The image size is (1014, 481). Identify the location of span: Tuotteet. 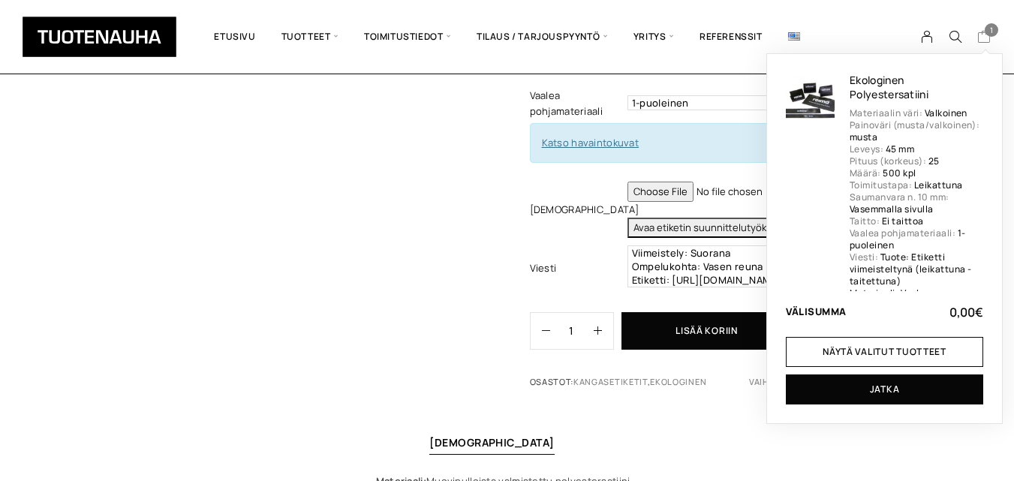
(310, 37).